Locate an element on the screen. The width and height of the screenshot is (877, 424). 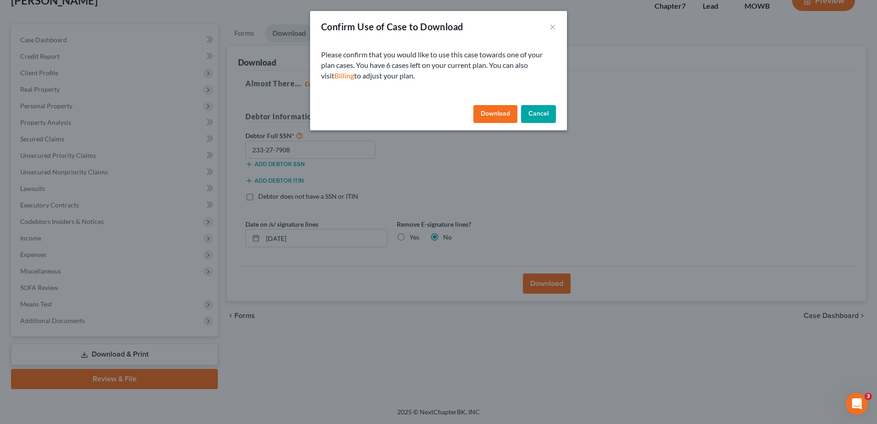
a: Billing is located at coordinates (344, 75).